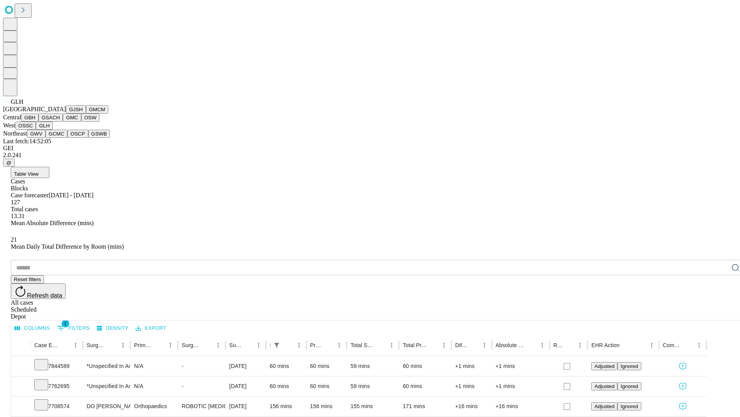 The width and height of the screenshot is (740, 417). Describe the element at coordinates (373, 386) in the screenshot. I see `div: 59 mins` at that location.